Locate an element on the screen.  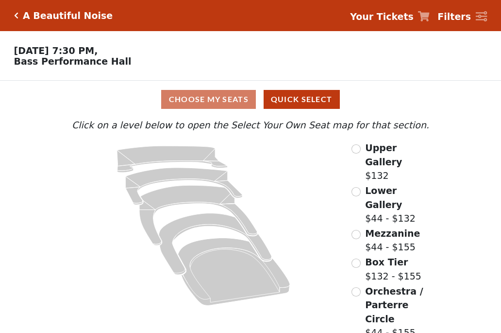
strong: Filters is located at coordinates (454, 17).